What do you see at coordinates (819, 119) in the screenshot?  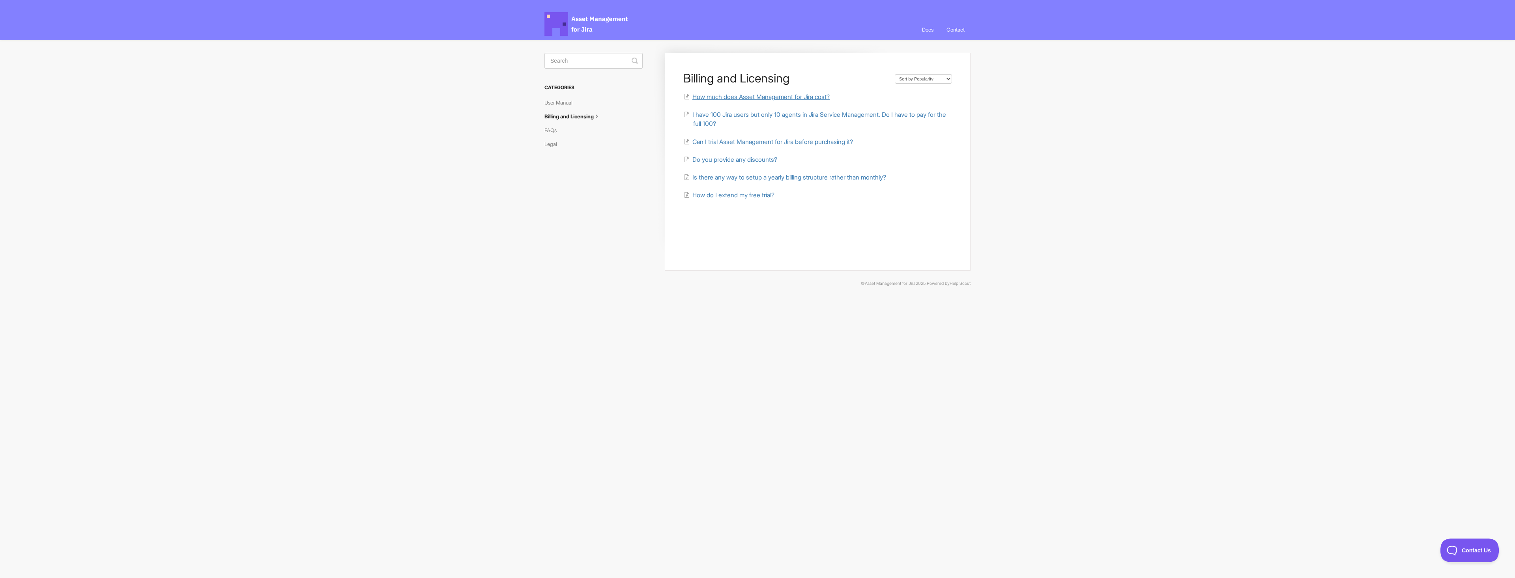 I see `span: I have 100 Jira users but only 10 agents in Jira Service Management. Do I have to pay for the ful...` at bounding box center [819, 119].